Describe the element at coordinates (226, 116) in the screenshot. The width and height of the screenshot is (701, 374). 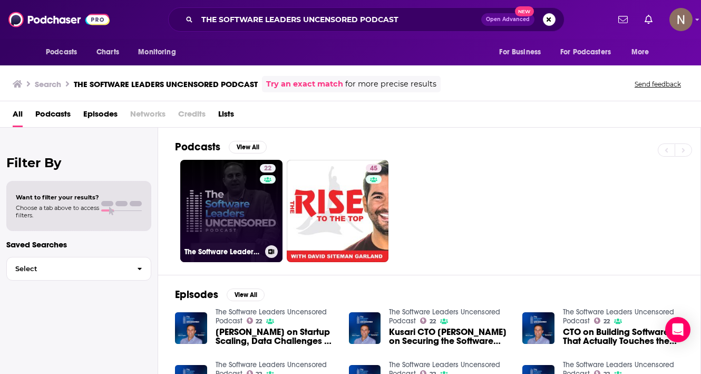
I see `span: Lists` at that location.